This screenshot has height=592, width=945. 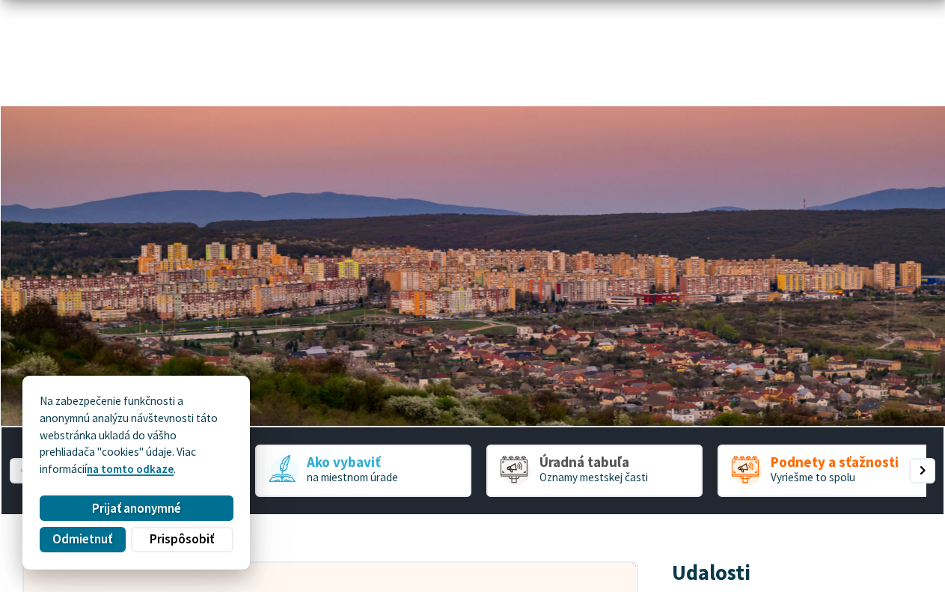 What do you see at coordinates (825, 470) in the screenshot?
I see `div: 4 / 5` at bounding box center [825, 470].